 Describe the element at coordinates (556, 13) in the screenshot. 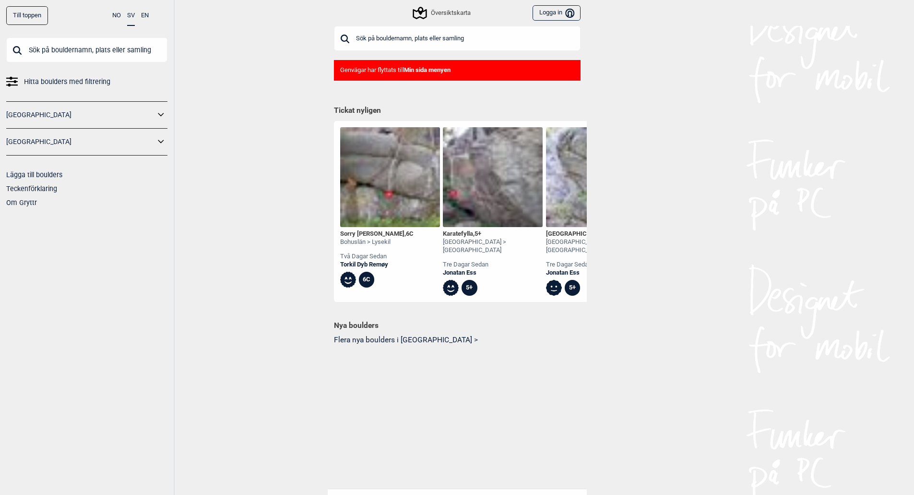

I see `button: Logga in` at that location.